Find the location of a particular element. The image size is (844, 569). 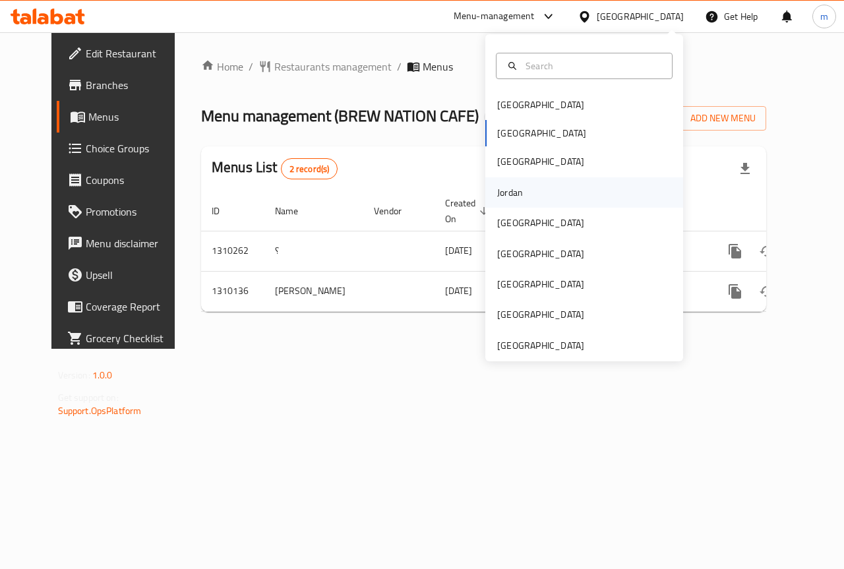

span: Edit Restaurant is located at coordinates (134, 53).